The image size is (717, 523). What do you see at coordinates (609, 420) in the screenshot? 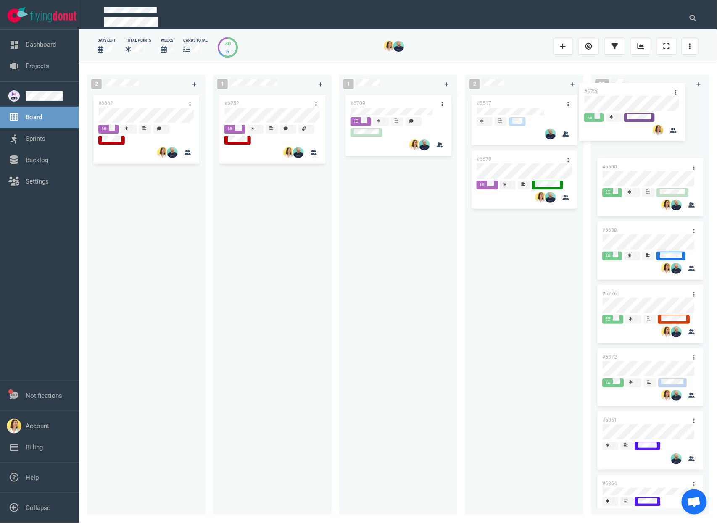
I see `a: #6861` at bounding box center [609, 420].